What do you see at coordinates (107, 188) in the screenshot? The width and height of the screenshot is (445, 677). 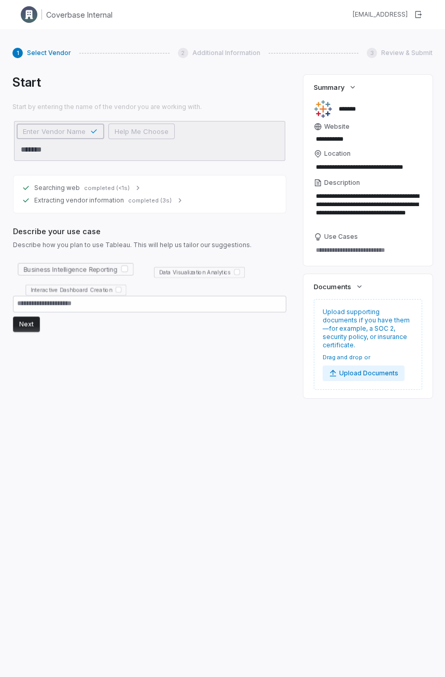 I see `span: completed (<1s)` at bounding box center [107, 188].